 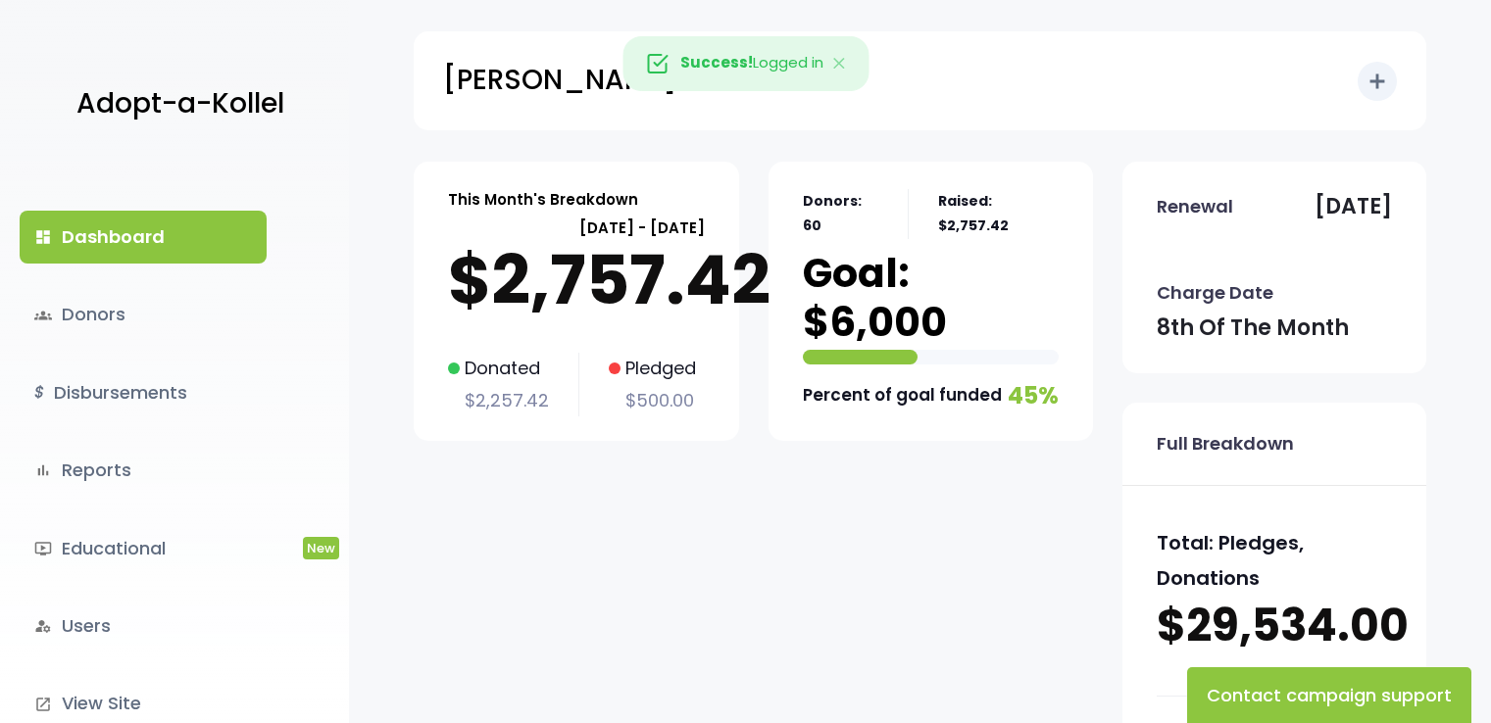 What do you see at coordinates (43, 705) in the screenshot?
I see `i: launch` at bounding box center [43, 705].